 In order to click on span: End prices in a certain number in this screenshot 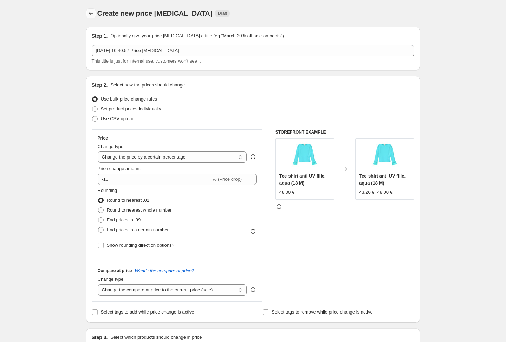, I will do `click(138, 230)`.